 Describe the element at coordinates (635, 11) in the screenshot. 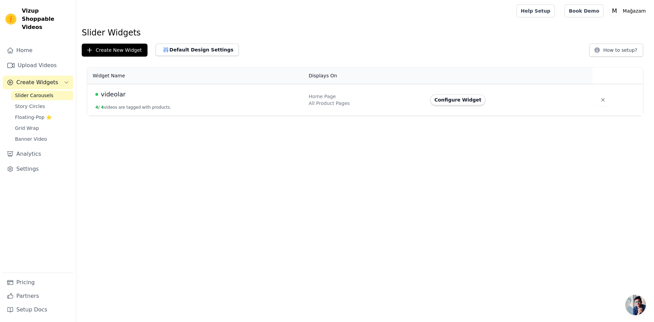

I see `p: Mağazam` at that location.